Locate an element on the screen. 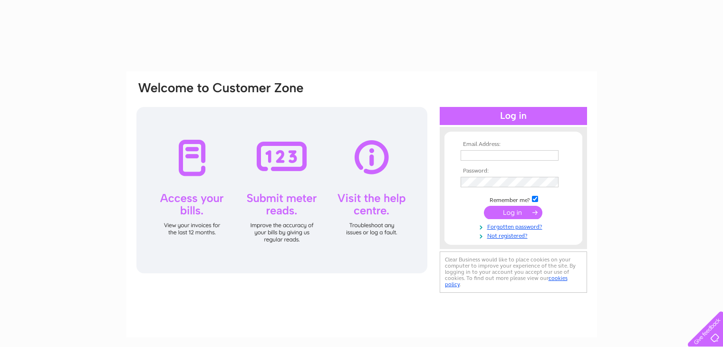  a: Not registered? is located at coordinates (514, 235).